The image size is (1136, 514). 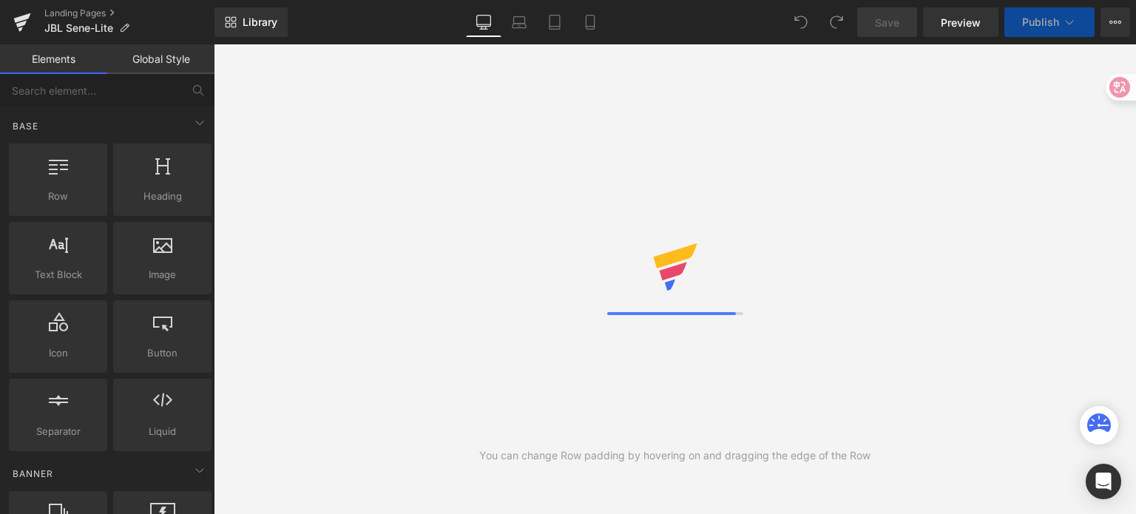 What do you see at coordinates (162, 353) in the screenshot?
I see `span: Button` at bounding box center [162, 353].